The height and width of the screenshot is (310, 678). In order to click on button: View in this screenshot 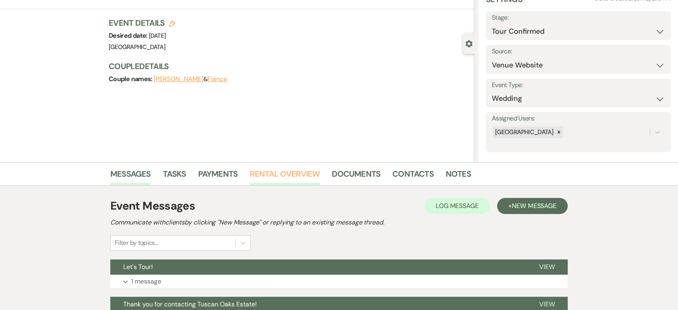, I will do `click(547, 267)`.